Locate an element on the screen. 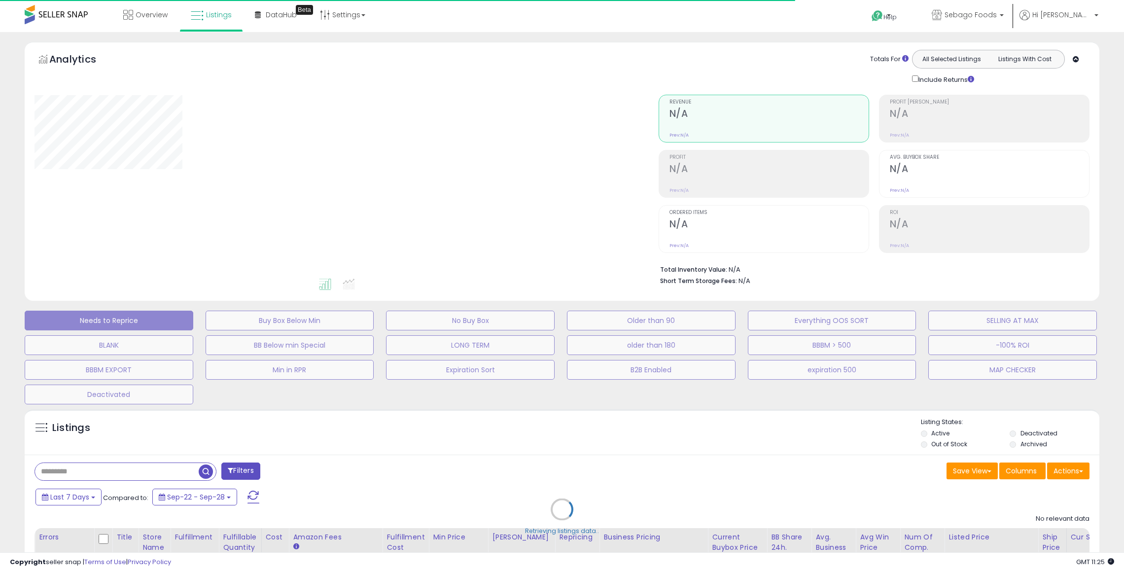  button: BLANK is located at coordinates (109, 345).